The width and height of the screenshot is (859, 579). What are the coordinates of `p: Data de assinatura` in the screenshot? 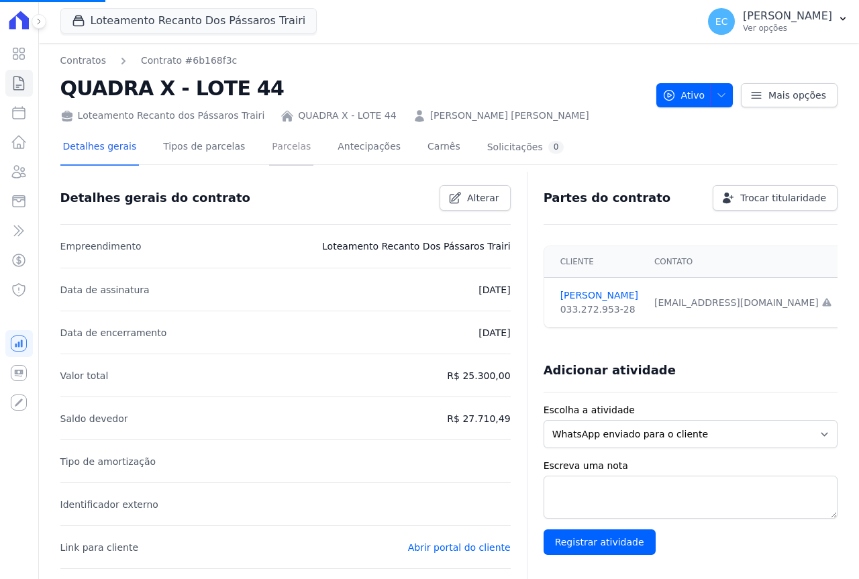 It's located at (105, 290).